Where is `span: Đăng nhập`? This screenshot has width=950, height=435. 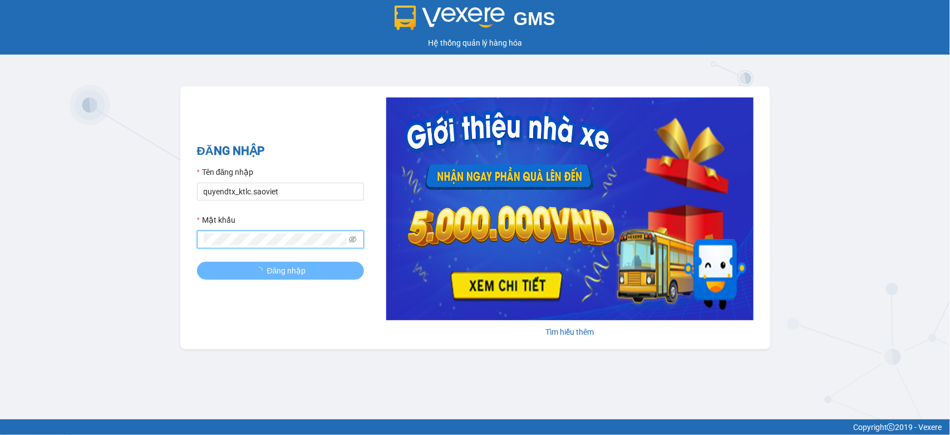 span: Đăng nhập is located at coordinates (287, 271).